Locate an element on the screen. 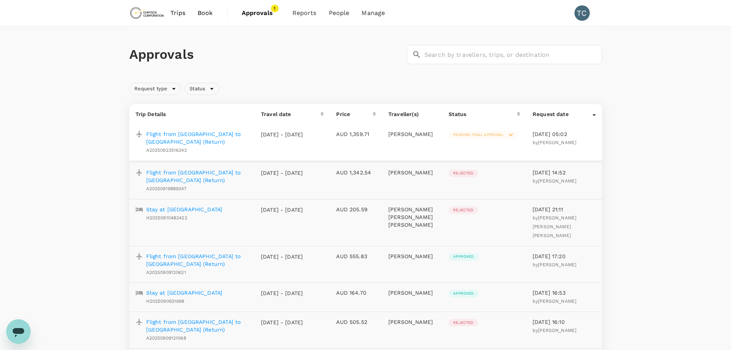 This screenshot has height=350, width=731. span: A20250909120621 is located at coordinates (166, 272).